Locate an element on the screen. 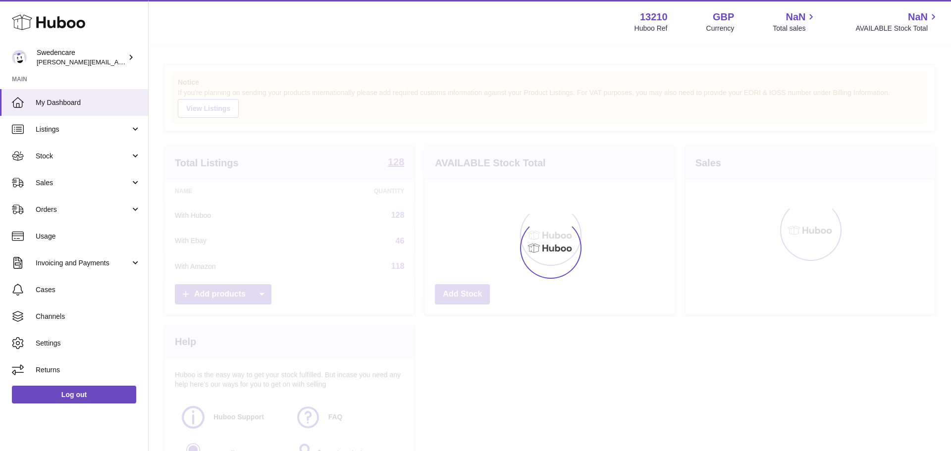 The height and width of the screenshot is (451, 951). span: Settings is located at coordinates (88, 343).